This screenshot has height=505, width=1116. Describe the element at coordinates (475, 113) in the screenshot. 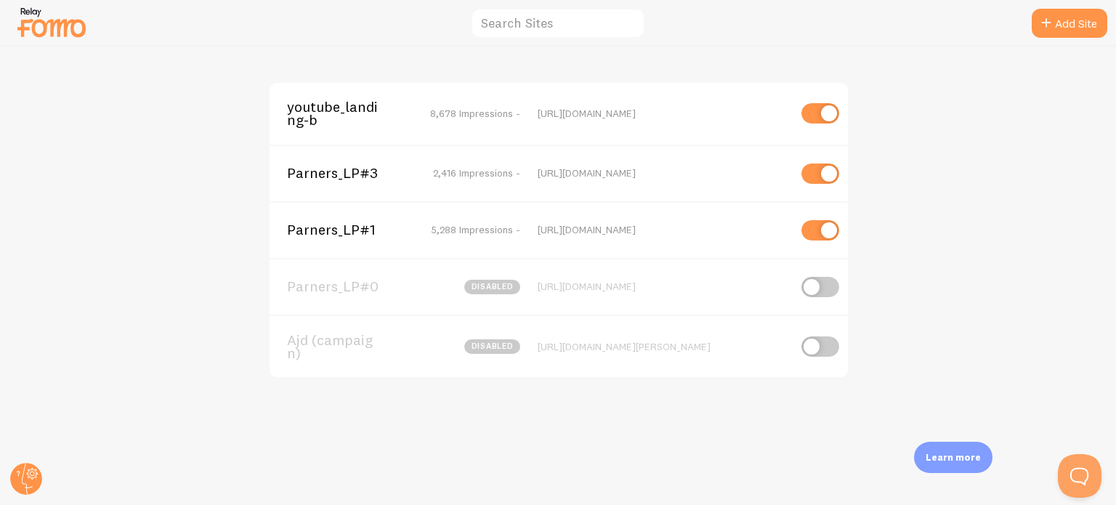

I see `span: 8,678 Impressions -` at that location.